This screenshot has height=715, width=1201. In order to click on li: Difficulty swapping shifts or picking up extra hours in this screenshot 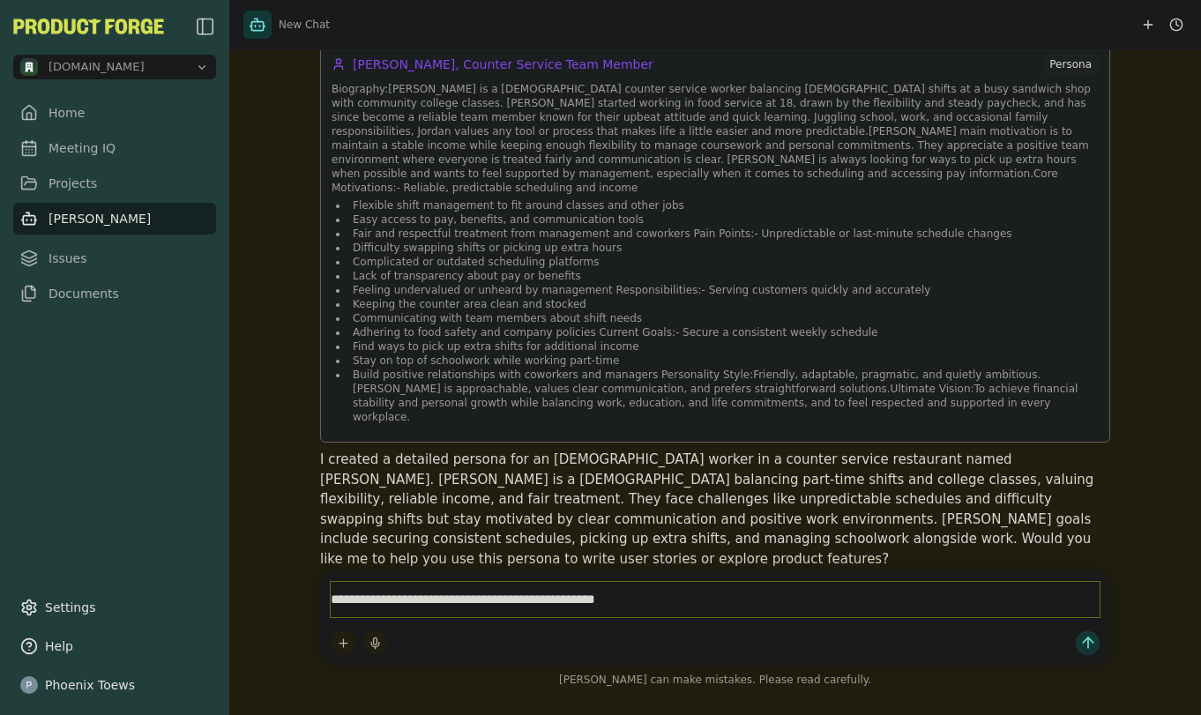, I will do `click(723, 248)`.